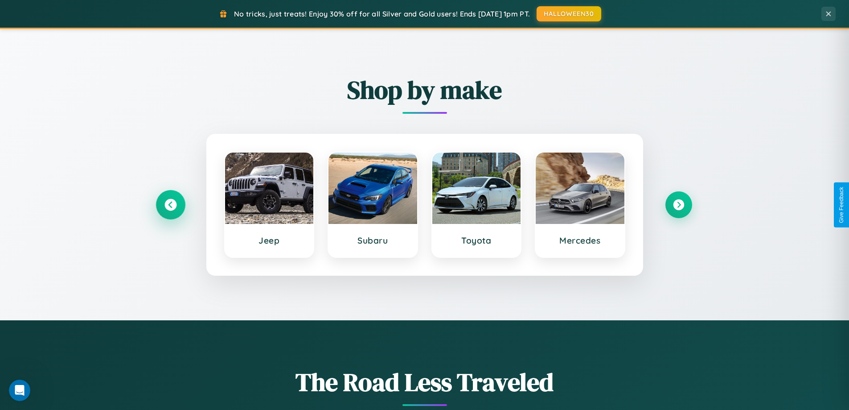 This screenshot has height=410, width=849. What do you see at coordinates (373, 240) in the screenshot?
I see `h3: Subaru` at bounding box center [373, 240].